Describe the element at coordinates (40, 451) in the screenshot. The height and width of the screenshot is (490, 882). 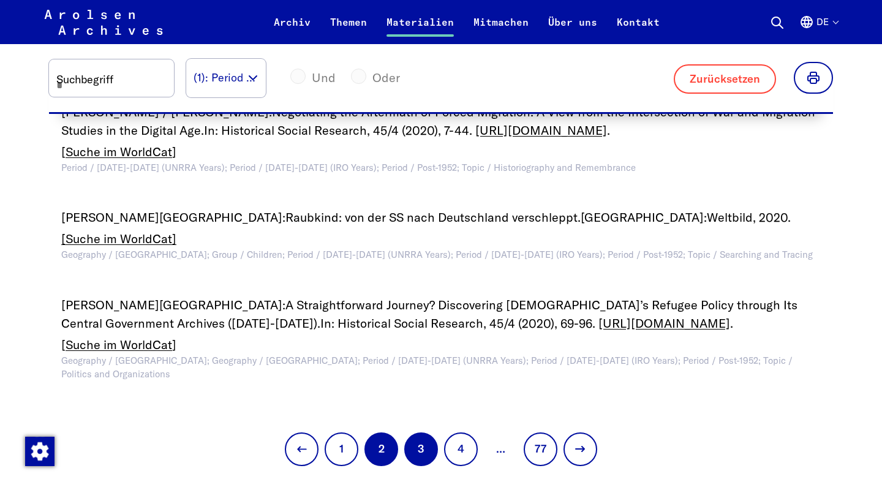
I see `img: Zustimmung ändern` at that location.